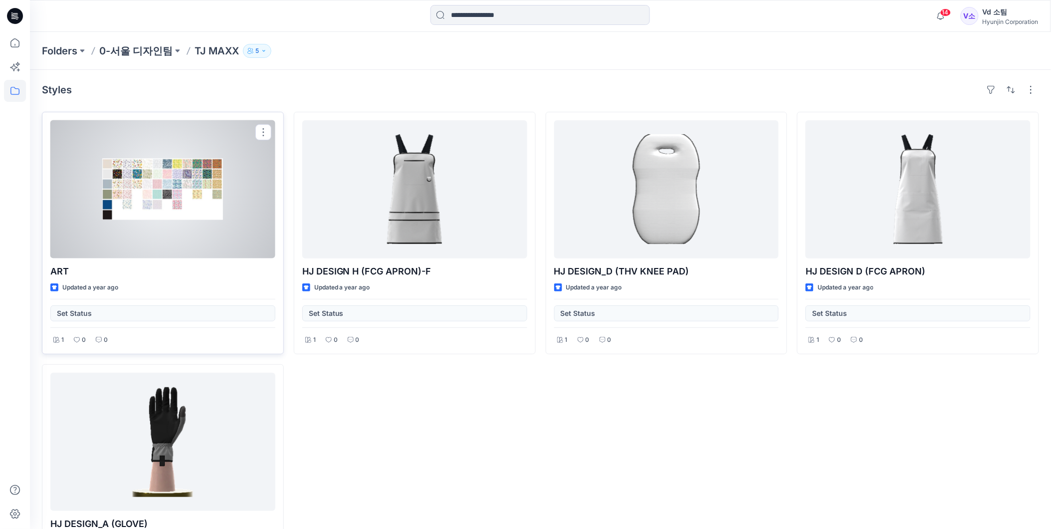  Describe the element at coordinates (918, 189) in the screenshot. I see `a: HJ DESIGN D (FCG APRON)` at that location.